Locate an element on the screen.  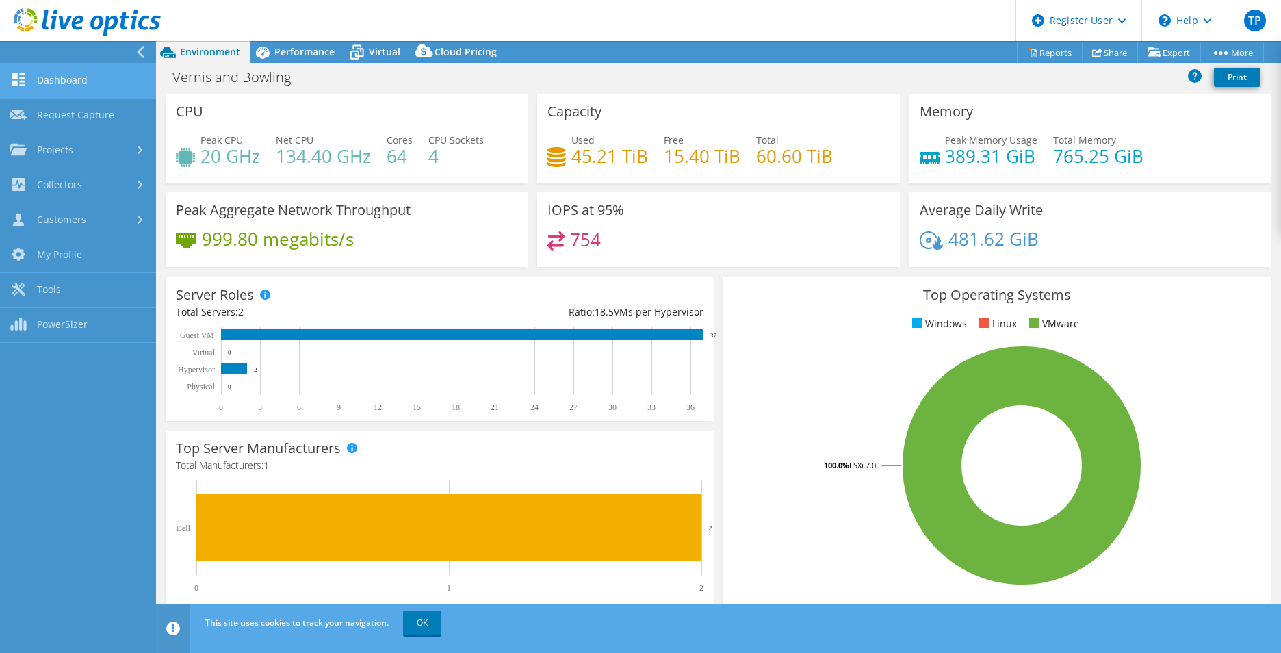
h3: Top Server Manufacturers is located at coordinates (258, 448).